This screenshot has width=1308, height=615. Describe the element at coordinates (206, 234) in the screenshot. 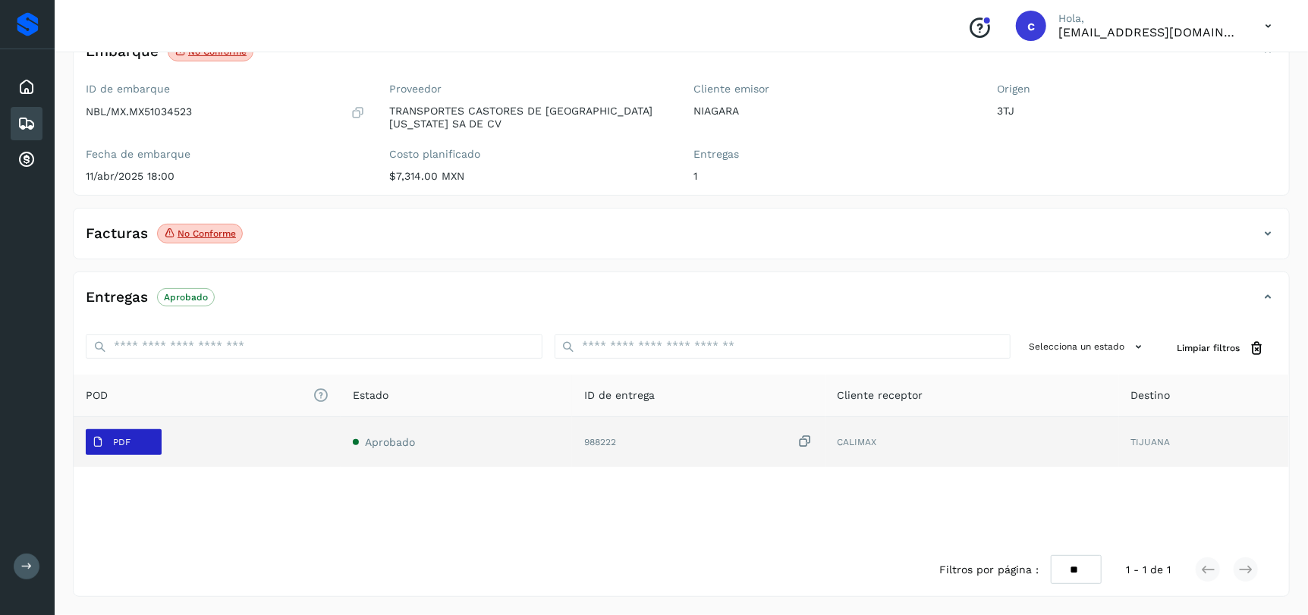

I see `p: No conforme` at that location.